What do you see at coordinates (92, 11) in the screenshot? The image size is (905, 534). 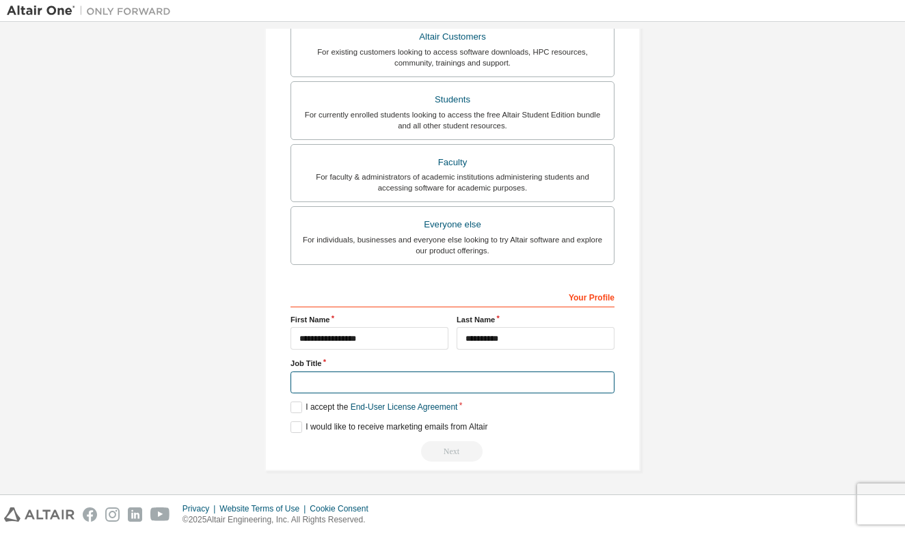 I see `img: Altair One` at bounding box center [92, 11].